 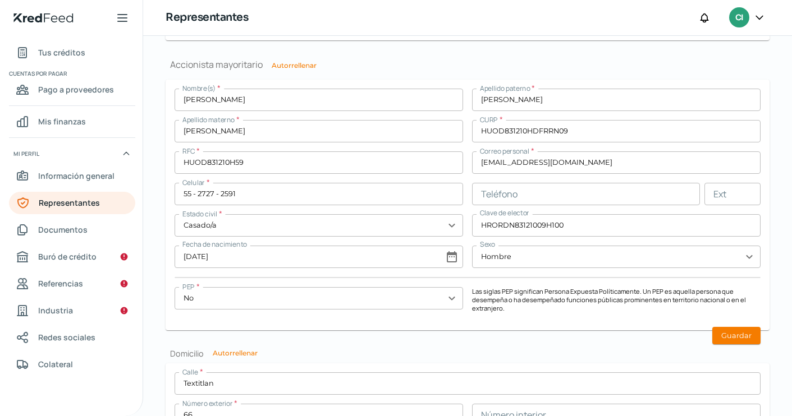 I want to click on span: Información general, so click(x=76, y=176).